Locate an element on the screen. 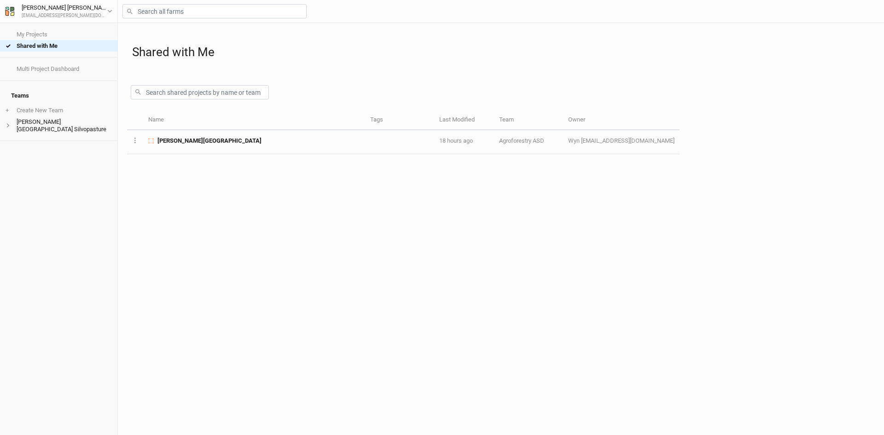 This screenshot has height=435, width=884. span: Warren Wilson College is located at coordinates (210, 141).